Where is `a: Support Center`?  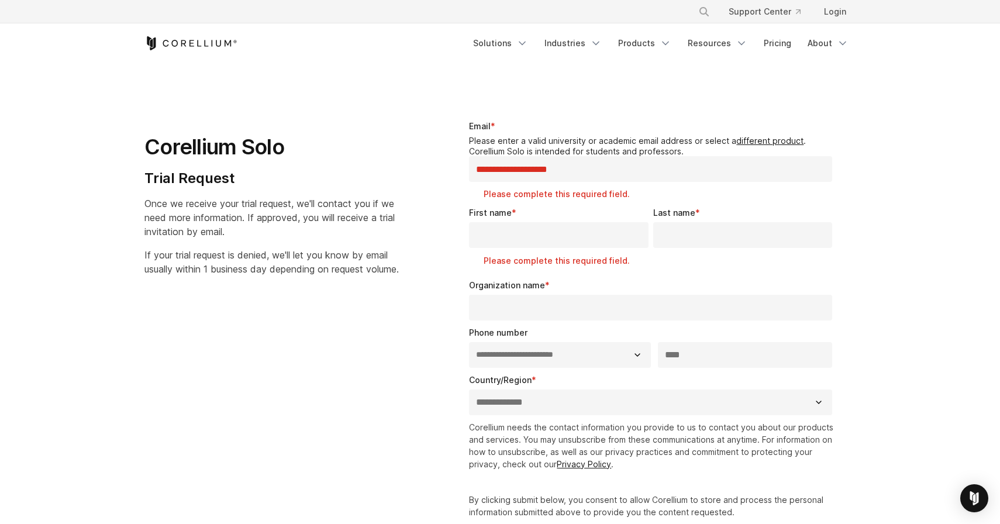 a: Support Center is located at coordinates (764, 12).